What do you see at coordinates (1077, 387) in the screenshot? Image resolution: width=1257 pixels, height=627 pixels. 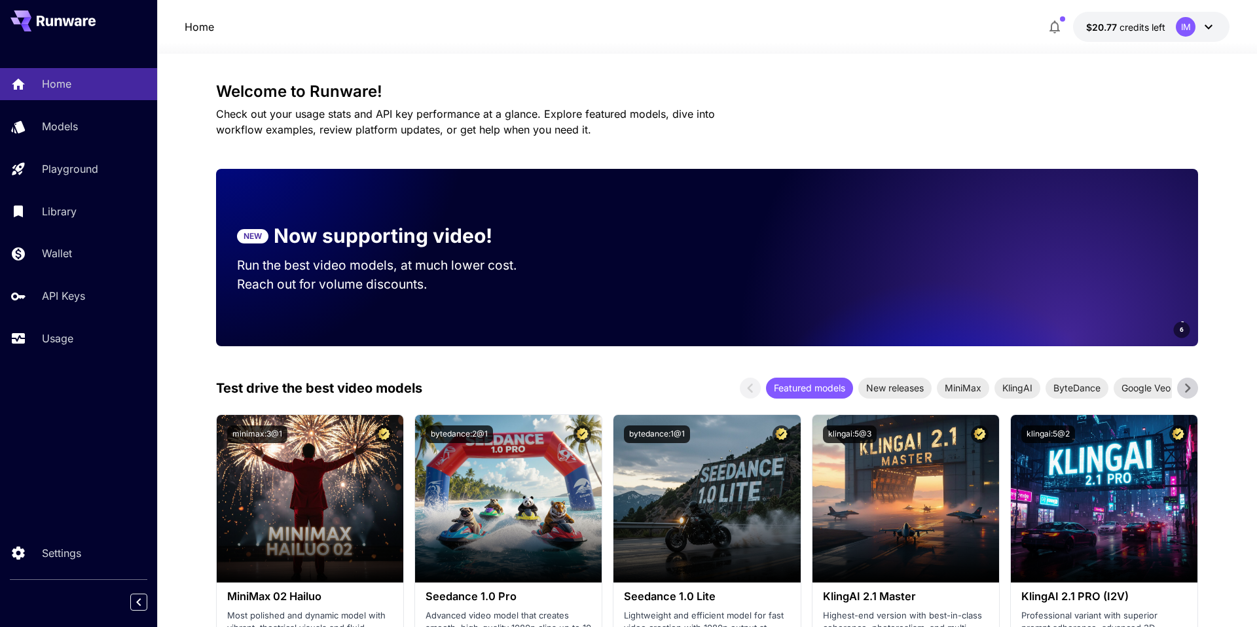 I see `span: ByteDance` at bounding box center [1077, 387].